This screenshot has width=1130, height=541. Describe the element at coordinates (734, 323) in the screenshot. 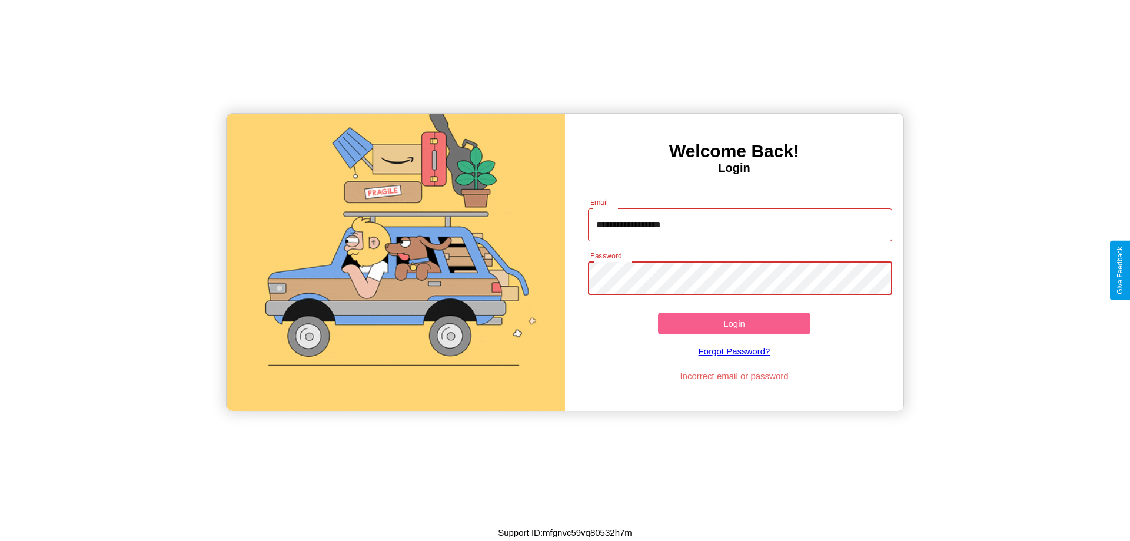

I see `button: Login` at that location.